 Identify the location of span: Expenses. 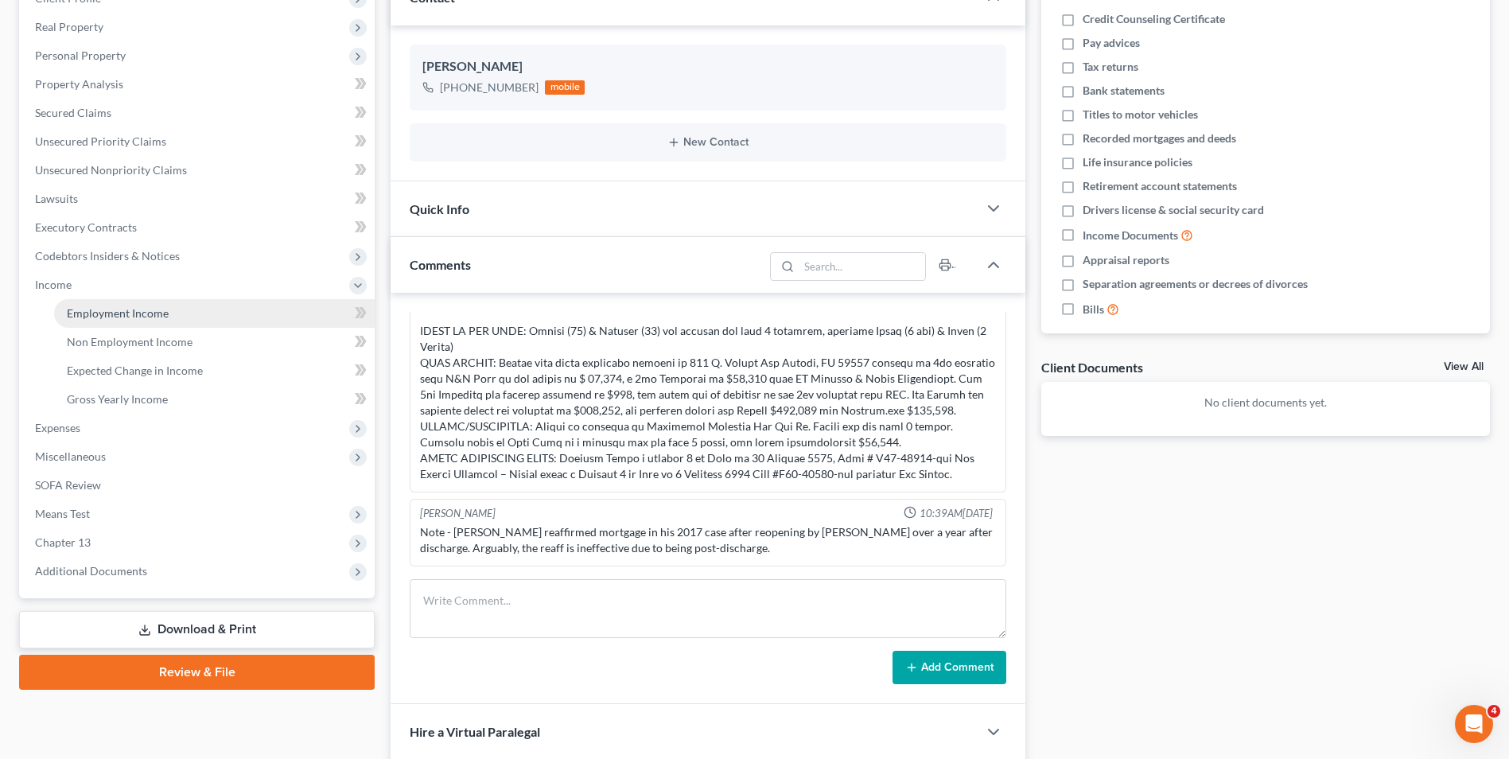
(57, 427).